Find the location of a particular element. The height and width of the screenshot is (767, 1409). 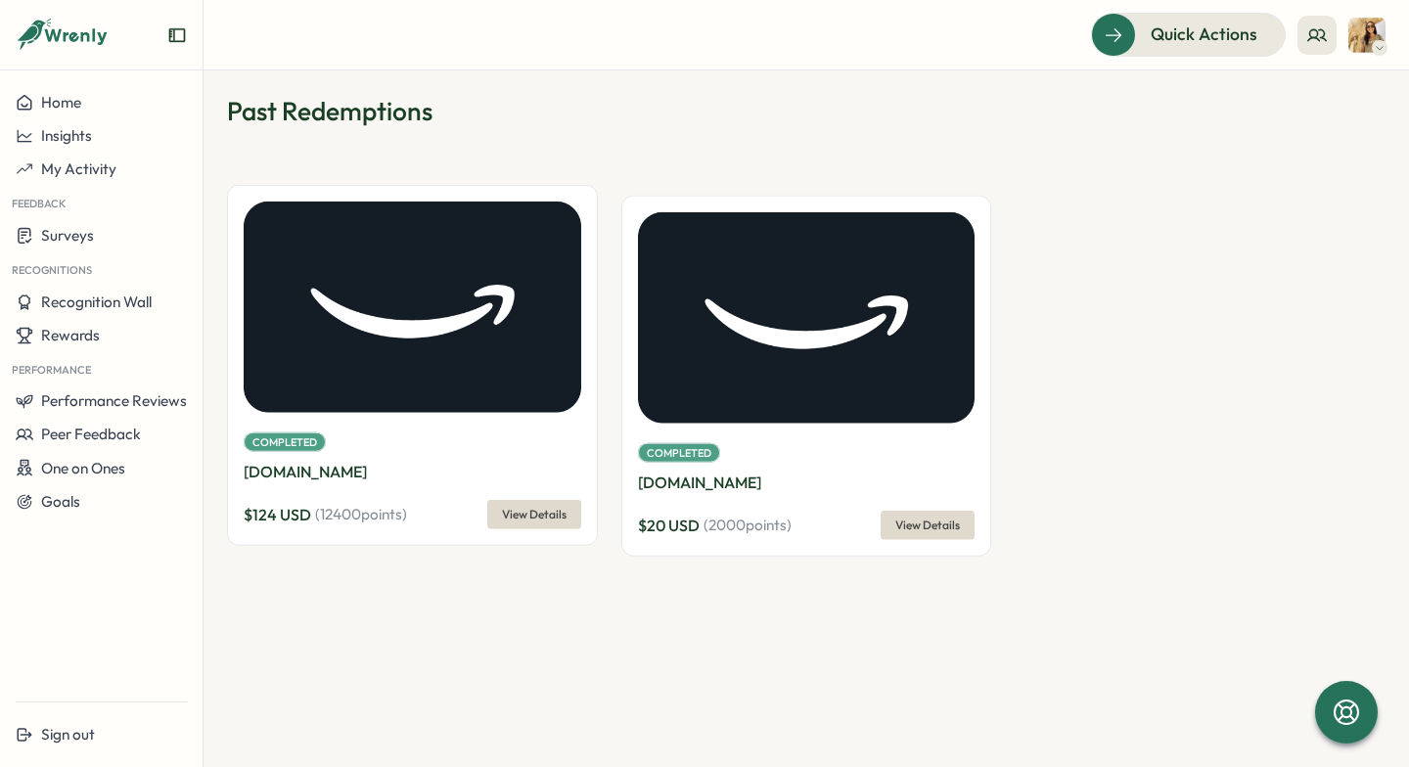

span: Performance Reviews is located at coordinates (114, 400).